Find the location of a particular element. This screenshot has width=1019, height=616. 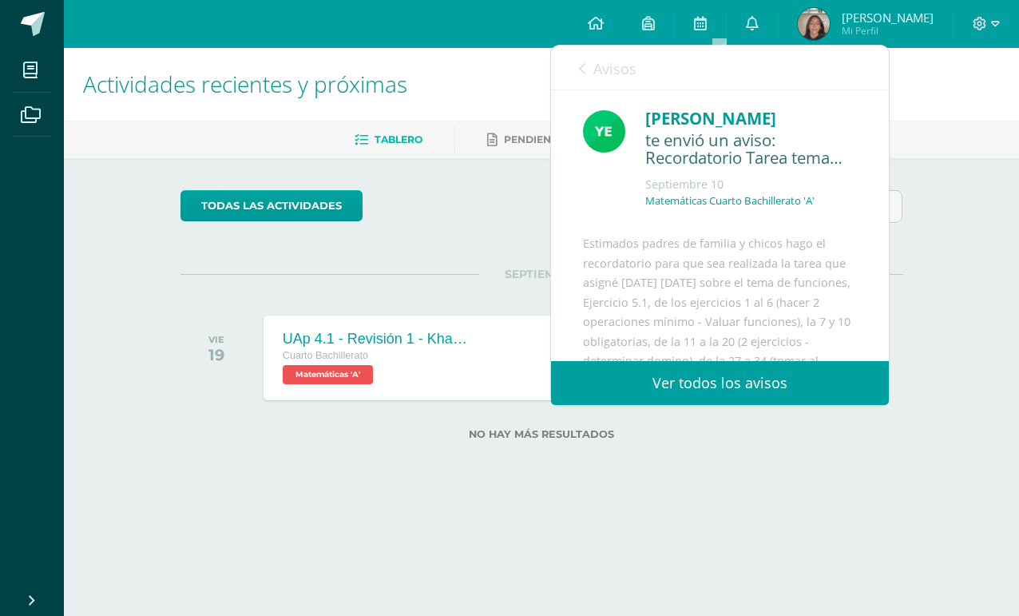

div: UAp 4.1 - Revisión 1 - Khan Academy is located at coordinates (379, 339).